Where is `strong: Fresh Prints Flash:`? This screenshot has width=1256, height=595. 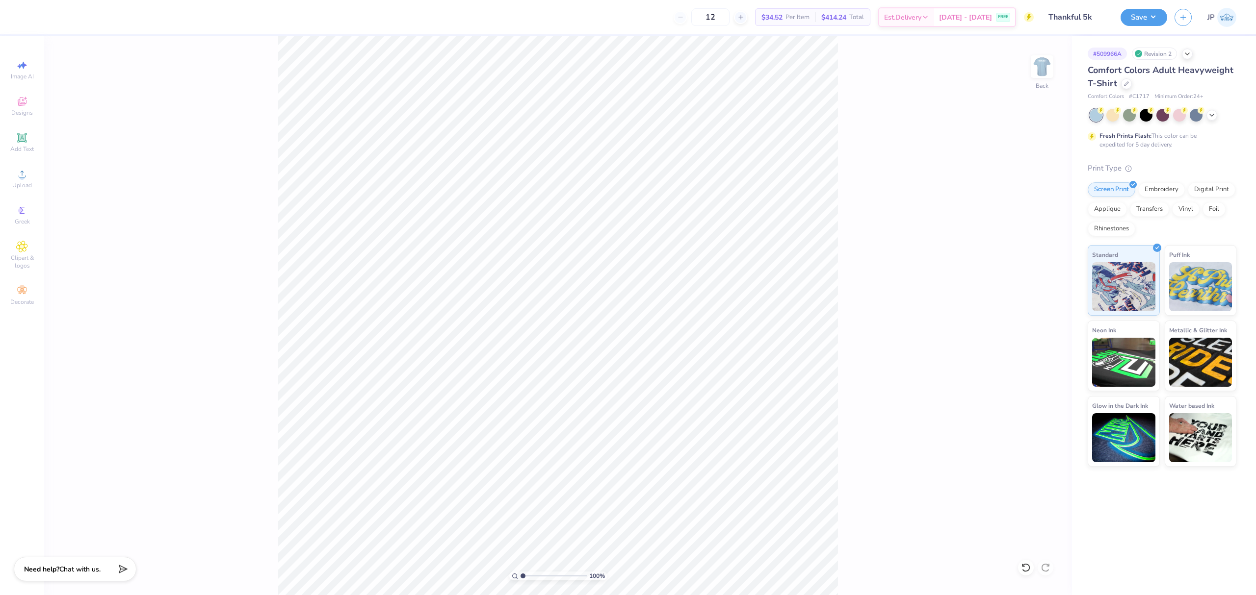 strong: Fresh Prints Flash: is located at coordinates (1125, 136).